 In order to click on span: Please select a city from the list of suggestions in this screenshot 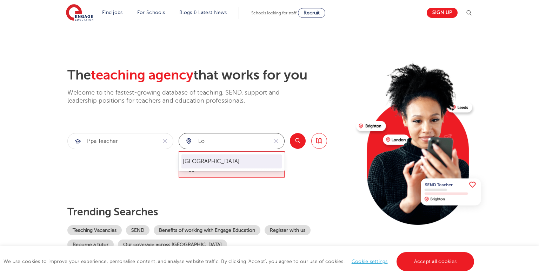, I will do `click(231, 164)`.